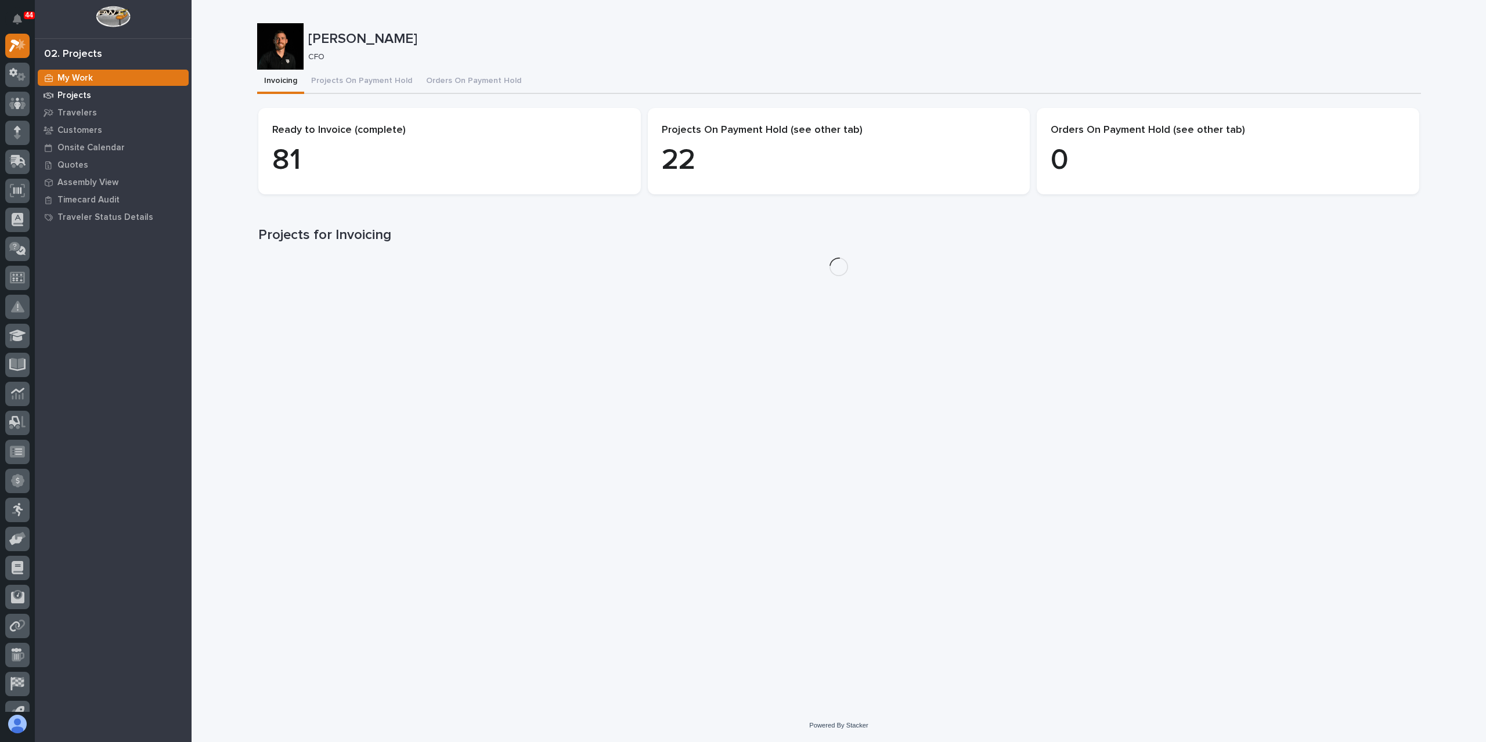 This screenshot has width=1486, height=742. What do you see at coordinates (75, 78) in the screenshot?
I see `p: My Work` at bounding box center [75, 78].